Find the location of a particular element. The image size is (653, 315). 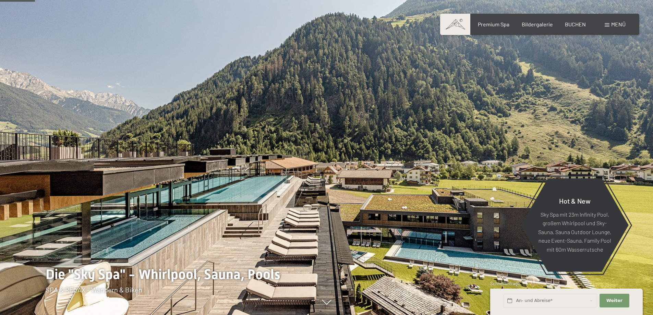

a: Bildergalerie is located at coordinates (537, 24).